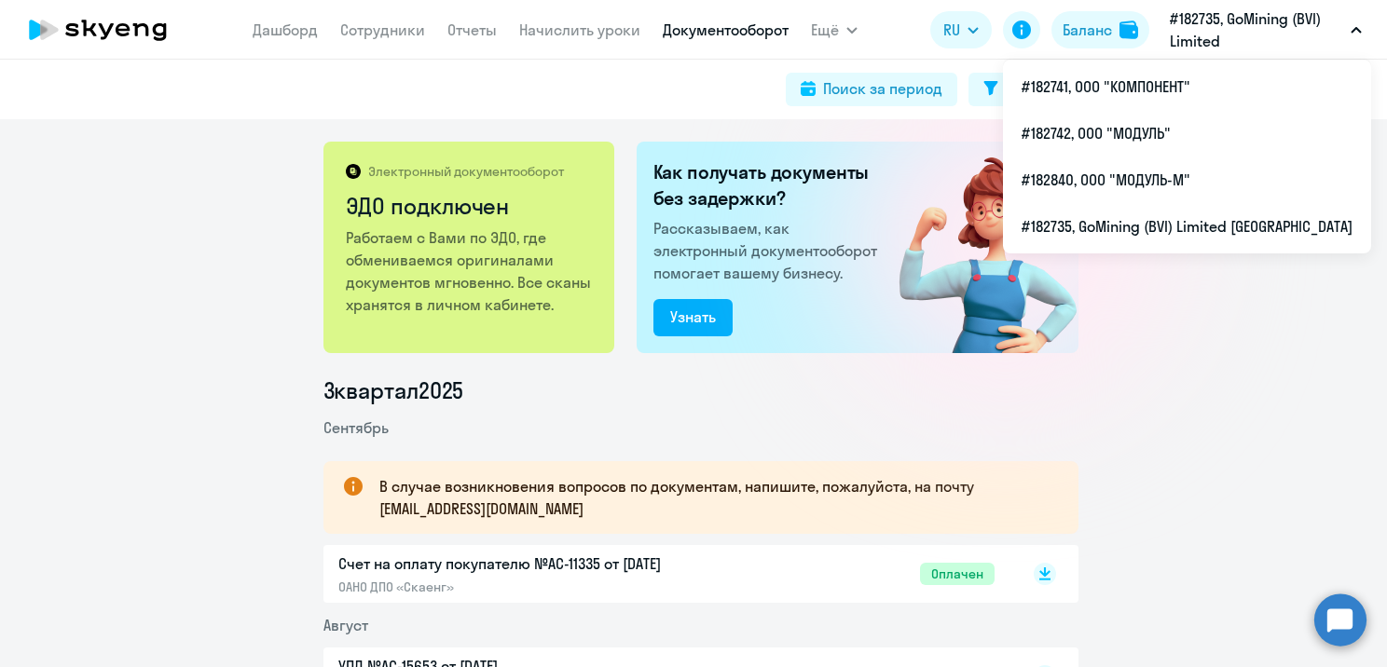  Describe the element at coordinates (356, 428) in the screenshot. I see `span: Сентябрь` at that location.